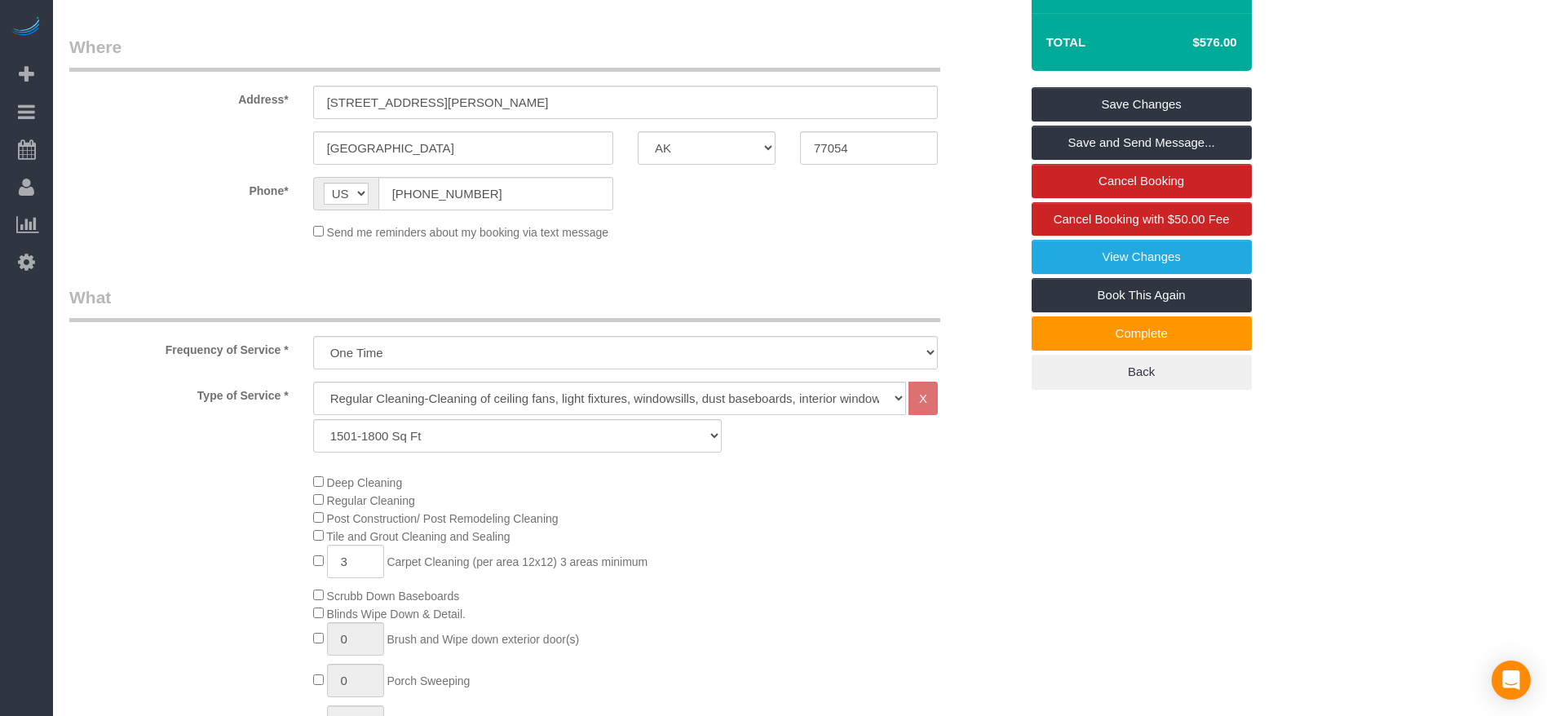 The image size is (1547, 716). What do you see at coordinates (1141, 219) in the screenshot?
I see `a: Cancel Booking with $50.00 Fee` at bounding box center [1141, 219].